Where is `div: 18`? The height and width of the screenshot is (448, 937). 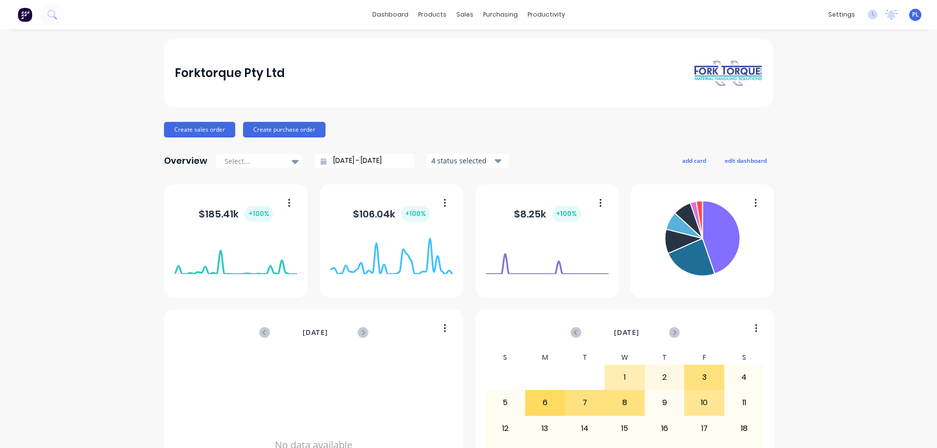 div: 18 is located at coordinates (744, 429).